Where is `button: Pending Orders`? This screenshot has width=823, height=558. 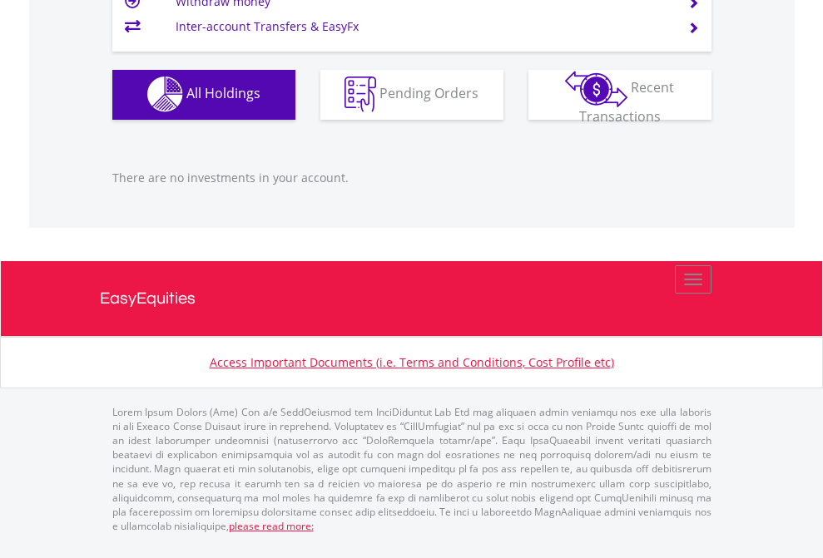 button: Pending Orders is located at coordinates (412, 95).